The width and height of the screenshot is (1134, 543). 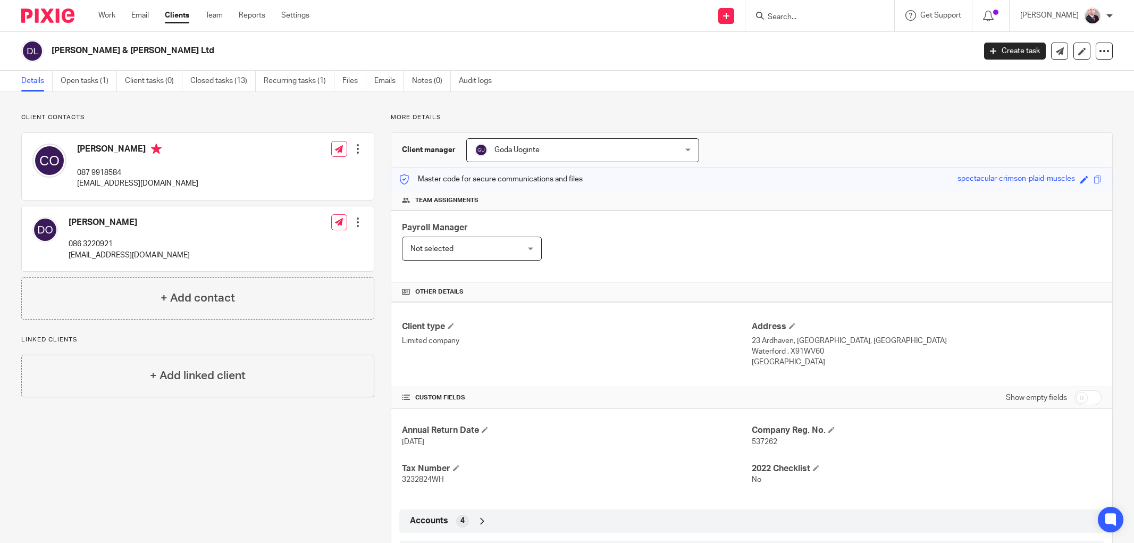 I want to click on h4: CUSTOM FIELDS, so click(x=577, y=398).